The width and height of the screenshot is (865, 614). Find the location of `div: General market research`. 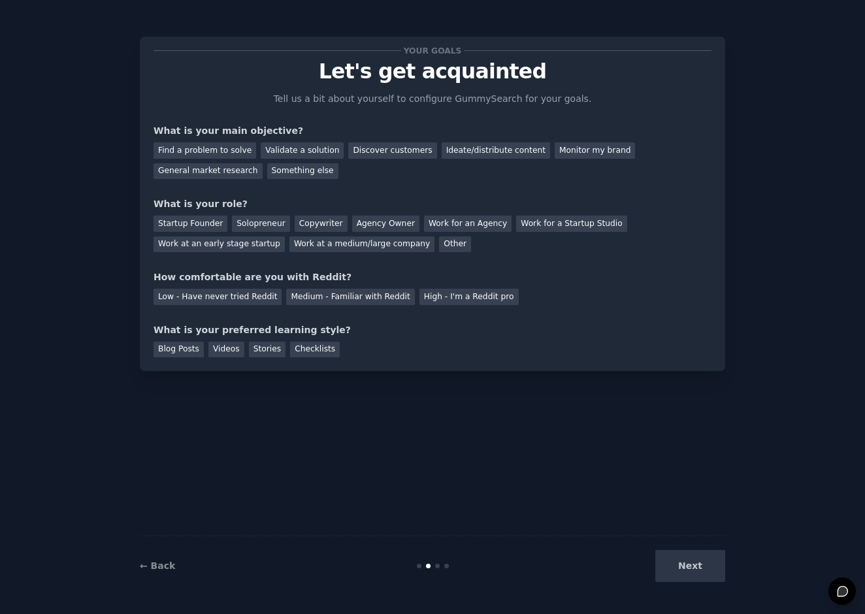

div: General market research is located at coordinates (208, 171).